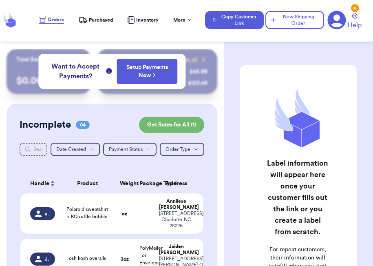 This screenshot has height=266, width=373. Describe the element at coordinates (124, 213) in the screenshot. I see `strong: oz` at that location.